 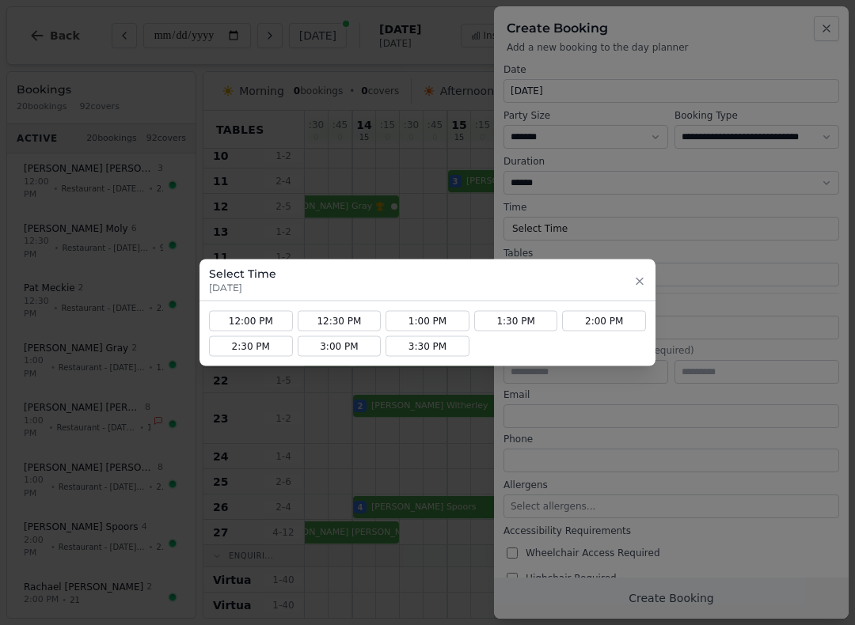 What do you see at coordinates (427, 321) in the screenshot?
I see `button: 1:00 PM` at bounding box center [427, 321].